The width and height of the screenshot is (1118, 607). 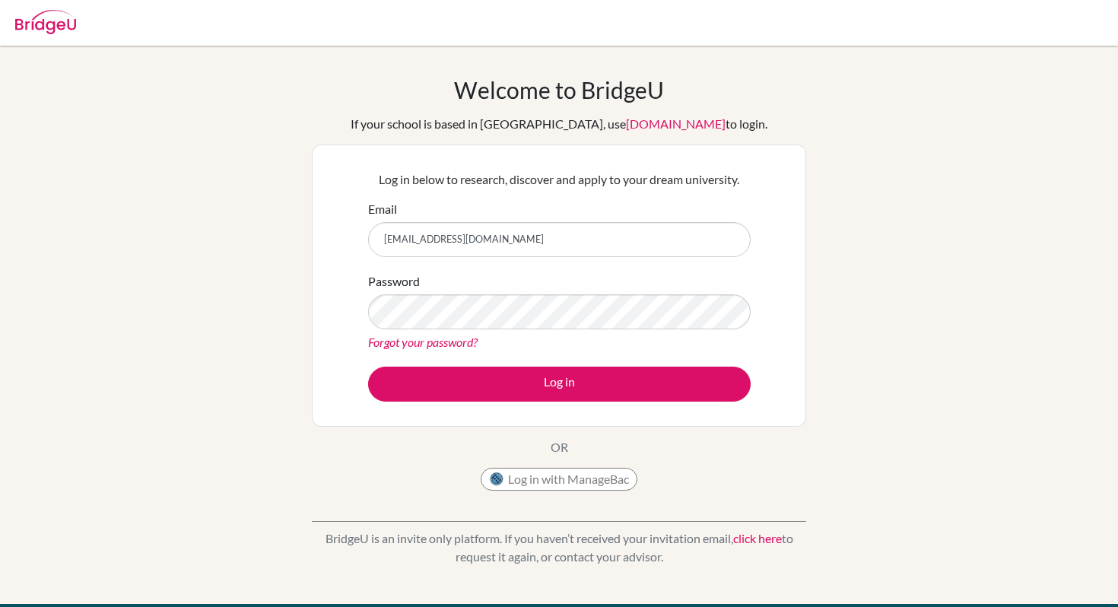 I want to click on p: BridgeU is an invite only platform. If you haven’t received your invitation email, to request it ..., so click(x=559, y=547).